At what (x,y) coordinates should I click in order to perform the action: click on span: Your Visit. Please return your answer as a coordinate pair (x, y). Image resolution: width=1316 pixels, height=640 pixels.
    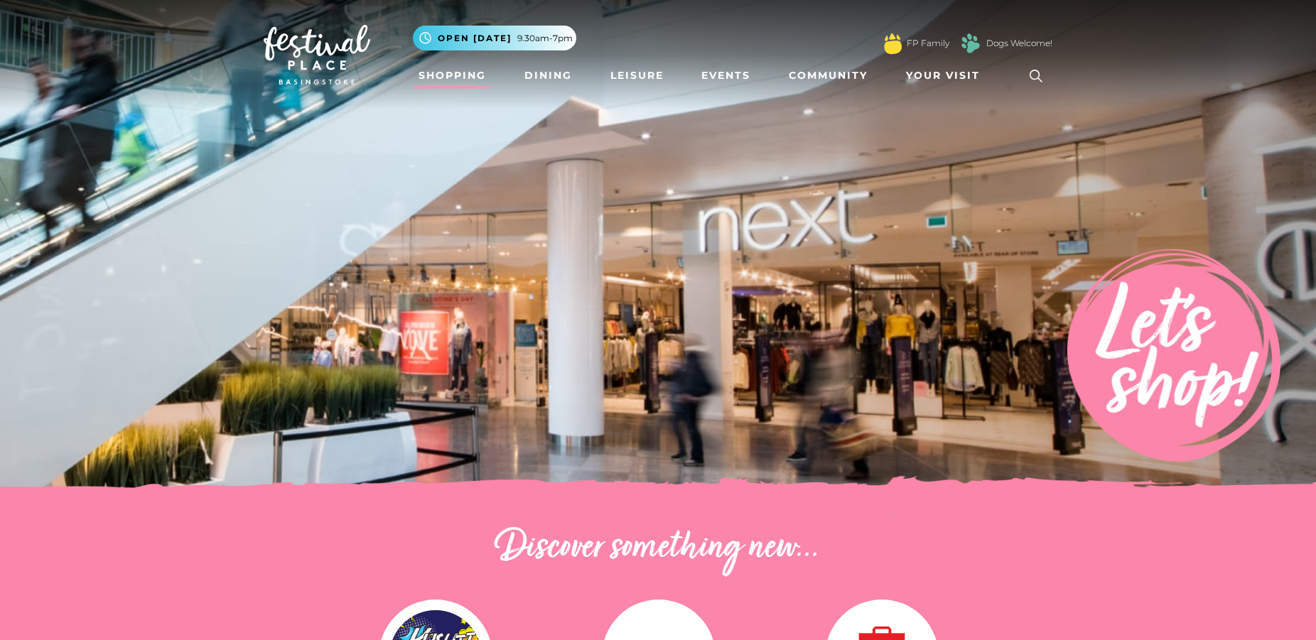
    Looking at the image, I should click on (943, 75).